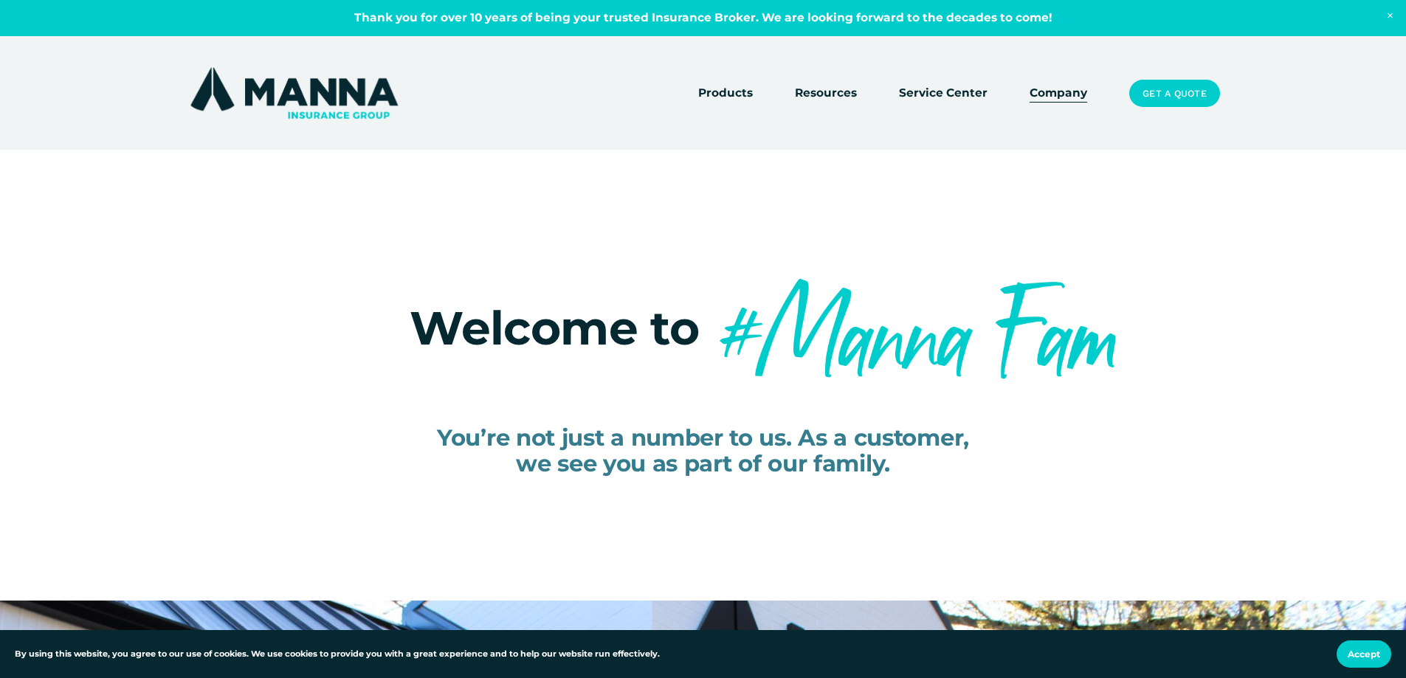 The width and height of the screenshot is (1406, 678). Describe the element at coordinates (337, 655) in the screenshot. I see `p: By using this website, you agree to our use of cookies. We use cookies to provide you with a grea...` at that location.